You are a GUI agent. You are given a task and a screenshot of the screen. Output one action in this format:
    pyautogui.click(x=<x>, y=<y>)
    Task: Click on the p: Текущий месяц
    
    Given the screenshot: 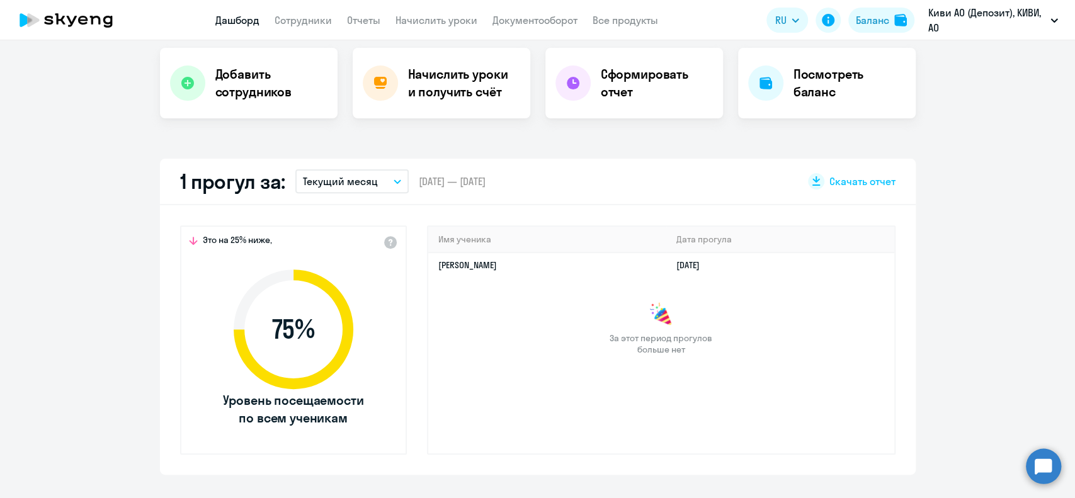 What is the action you would take?
    pyautogui.click(x=340, y=181)
    